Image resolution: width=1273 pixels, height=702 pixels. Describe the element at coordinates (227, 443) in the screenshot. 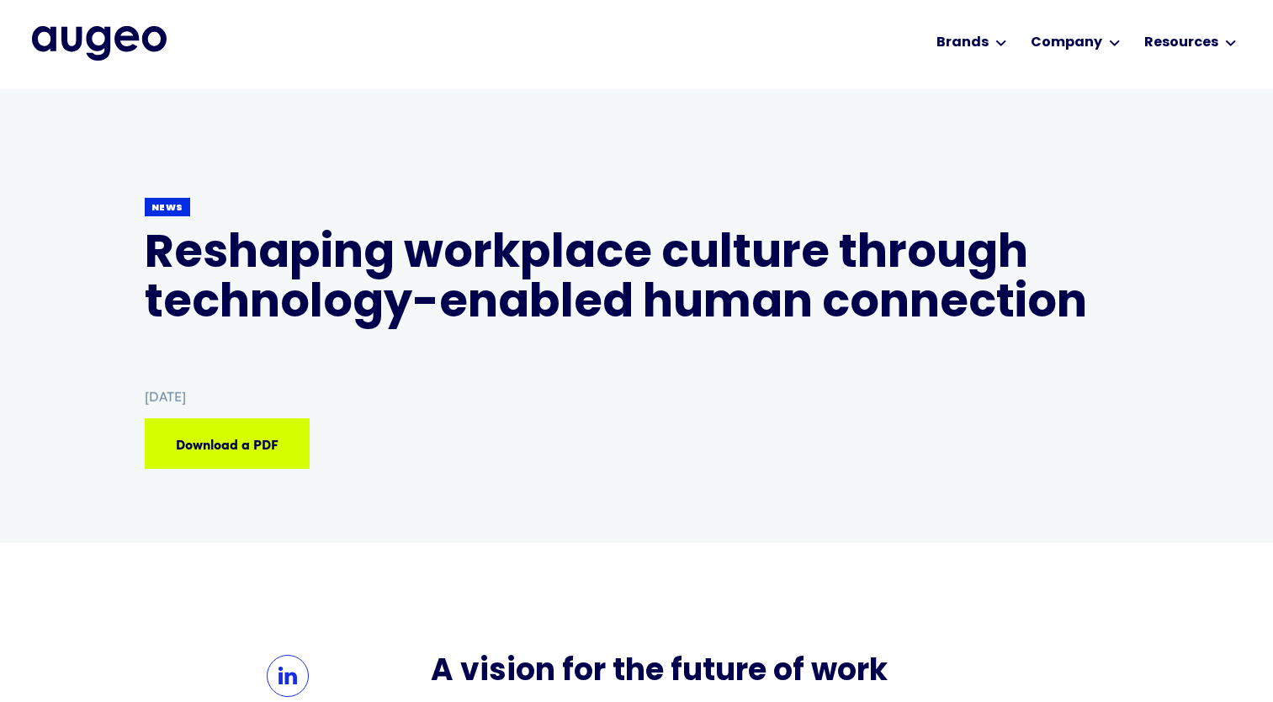

I see `a: Download a PDF` at that location.